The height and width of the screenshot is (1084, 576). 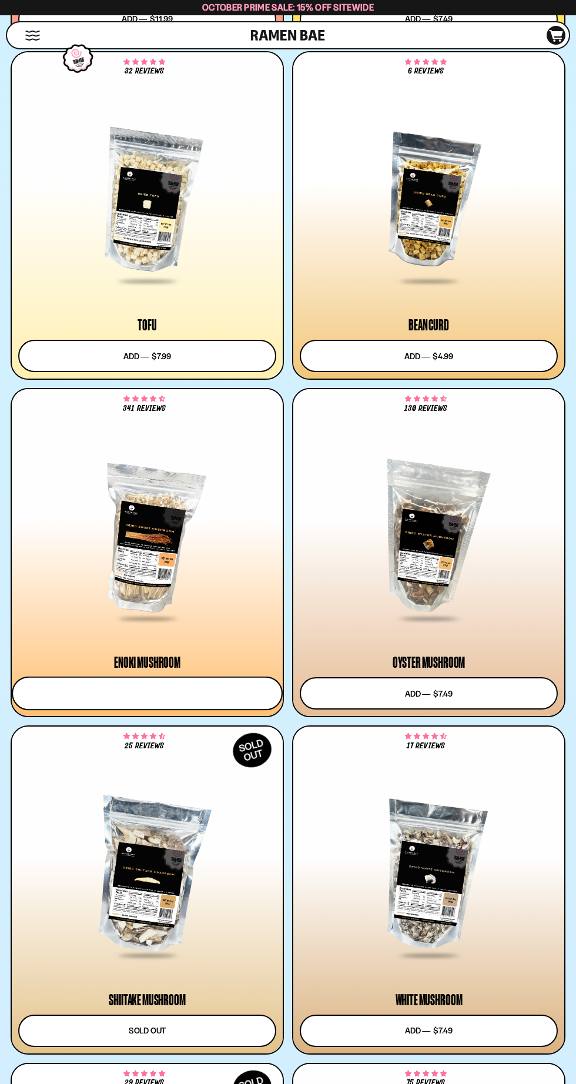 What do you see at coordinates (147, 1000) in the screenshot?
I see `div: Shiitake Mushroom` at bounding box center [147, 1000].